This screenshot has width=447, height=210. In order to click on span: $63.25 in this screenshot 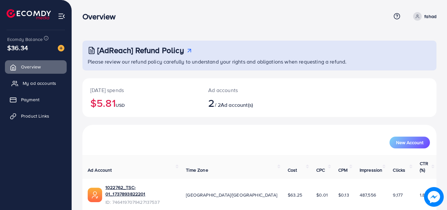, I will do `click(295, 195)`.